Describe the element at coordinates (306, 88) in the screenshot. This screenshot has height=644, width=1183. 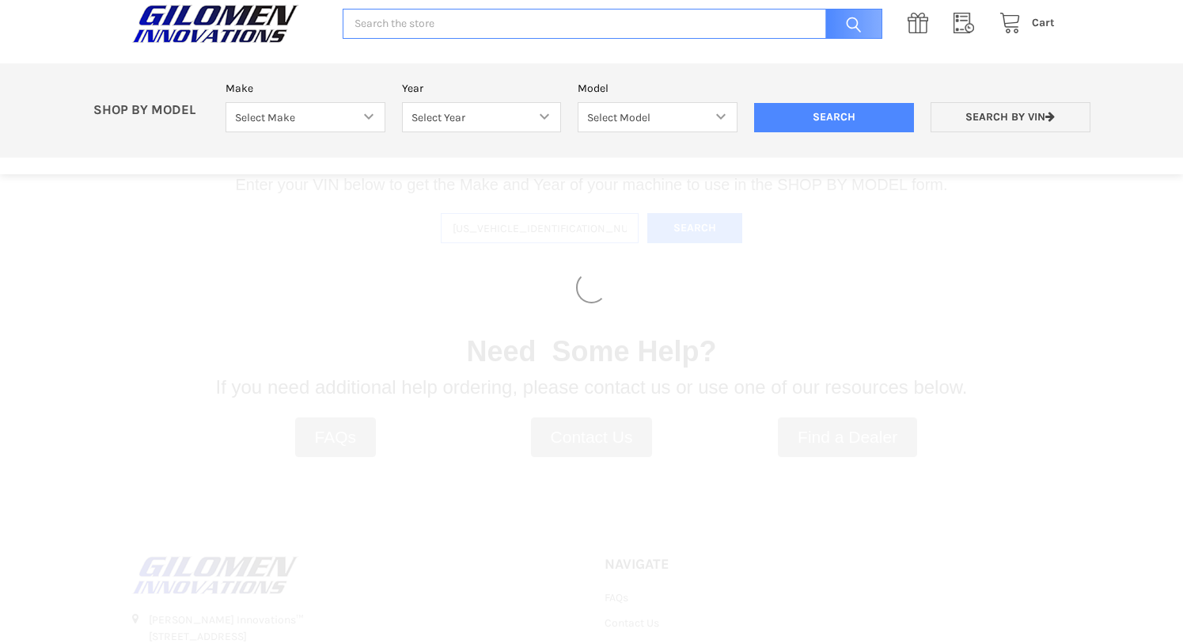
I see `label: Make` at that location.